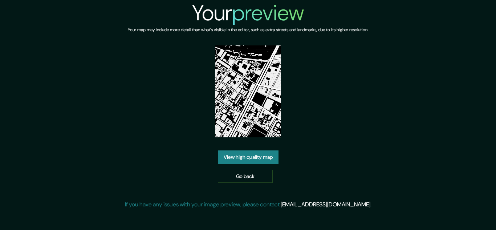 The width and height of the screenshot is (496, 230). I want to click on img: created-map-preview, so click(248, 91).